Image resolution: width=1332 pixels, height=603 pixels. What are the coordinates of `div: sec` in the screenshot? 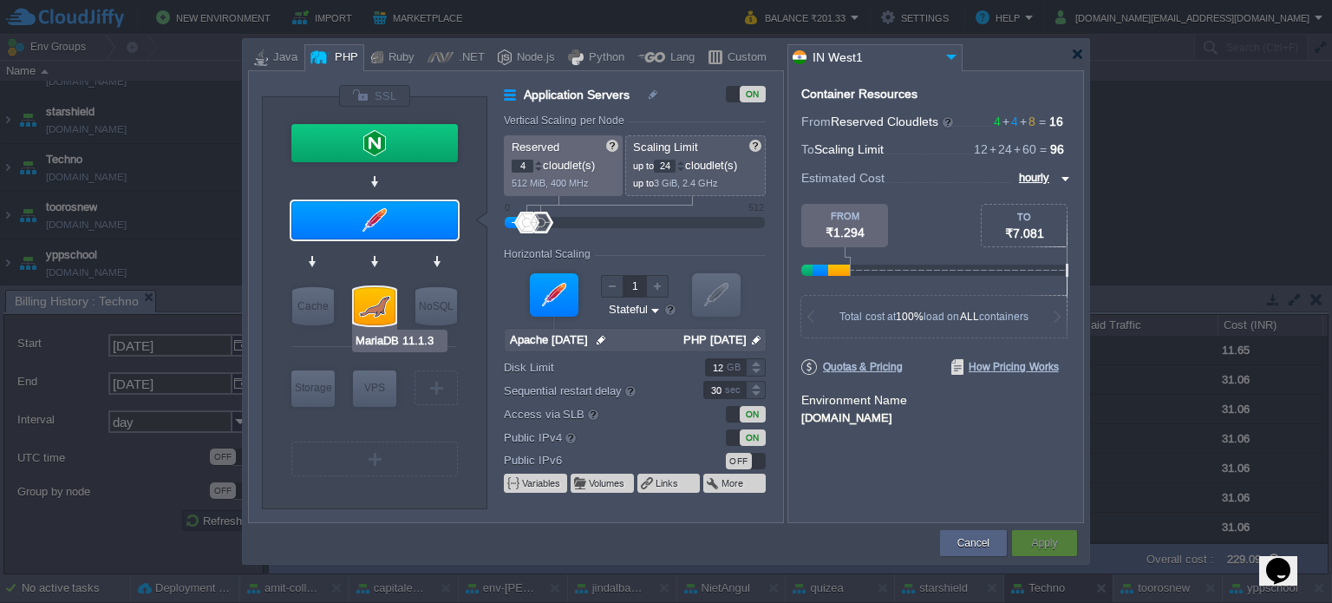 It's located at (735, 389).